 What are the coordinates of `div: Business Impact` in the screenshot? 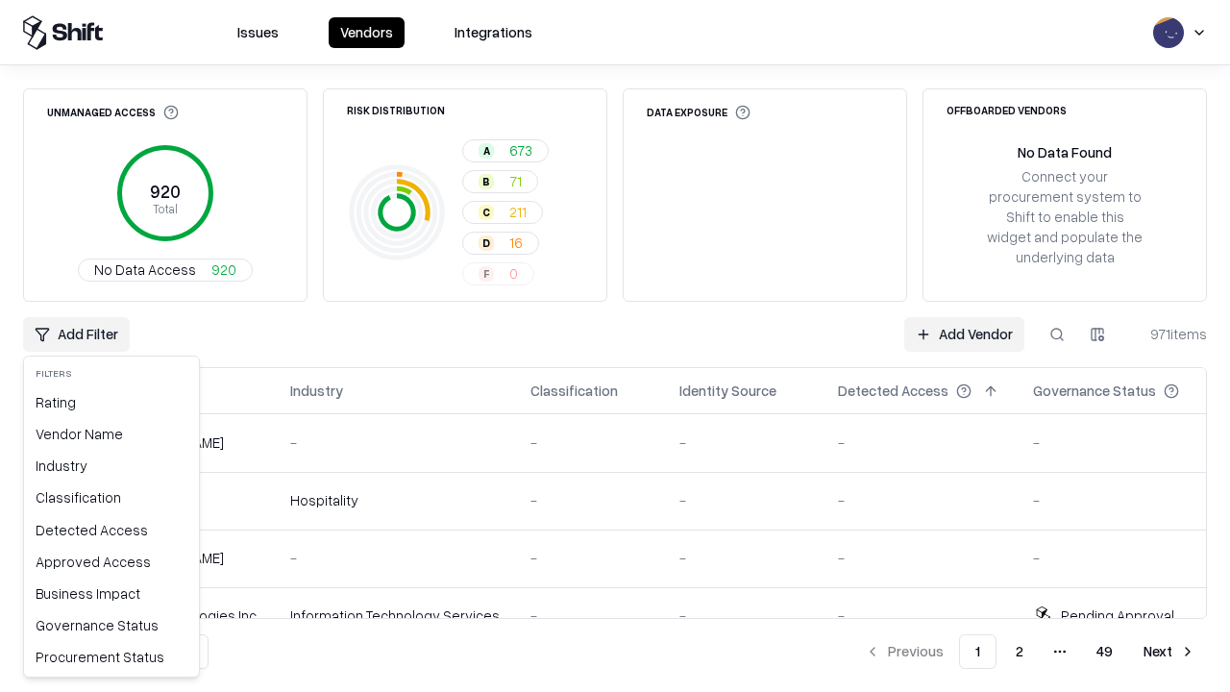 It's located at (111, 593).